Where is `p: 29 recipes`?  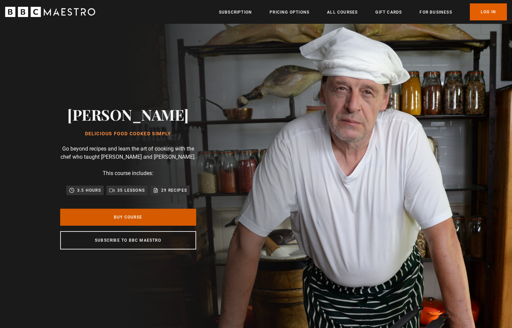 p: 29 recipes is located at coordinates (174, 190).